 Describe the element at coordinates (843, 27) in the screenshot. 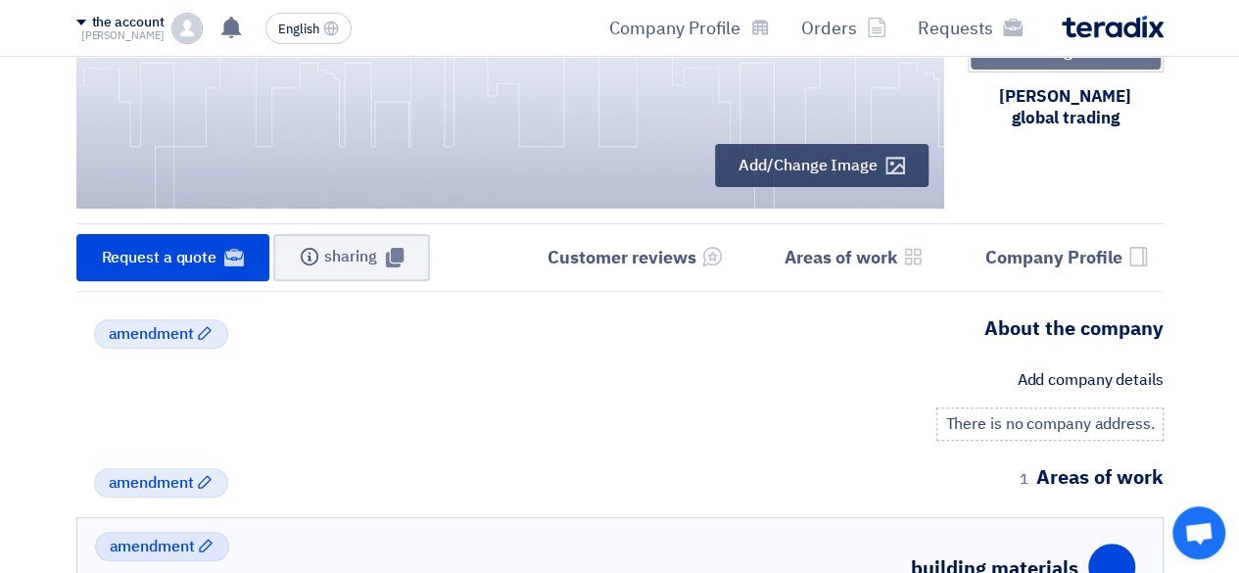

I see `a: Orders` at that location.